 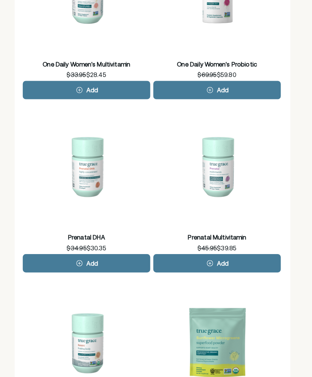 I want to click on div: $30.35, so click(x=91, y=243).